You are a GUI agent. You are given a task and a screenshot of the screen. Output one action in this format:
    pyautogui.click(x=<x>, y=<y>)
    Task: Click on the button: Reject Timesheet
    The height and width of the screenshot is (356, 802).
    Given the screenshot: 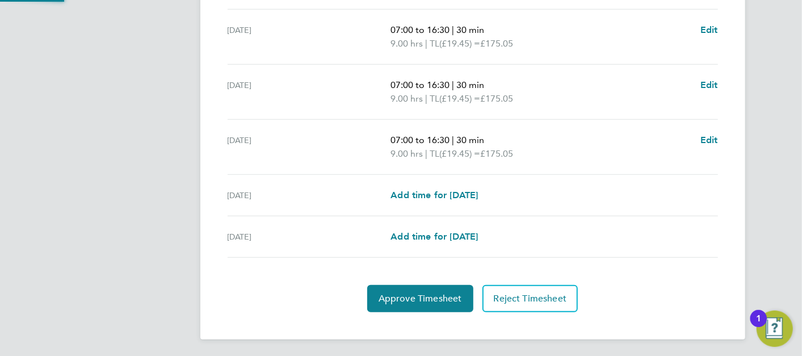 What is the action you would take?
    pyautogui.click(x=530, y=299)
    